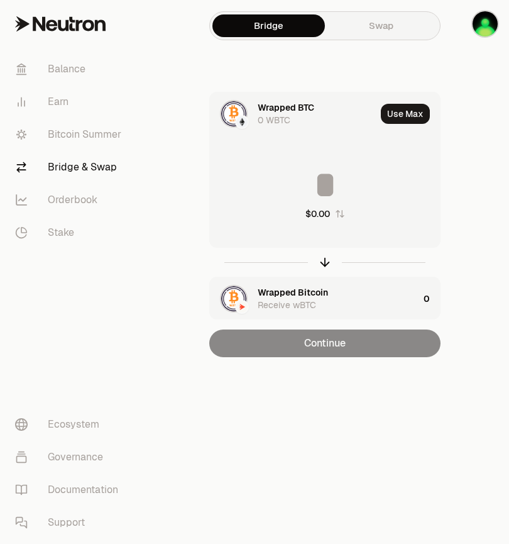 The width and height of the screenshot is (509, 544). I want to click on div: 0, so click(432, 298).